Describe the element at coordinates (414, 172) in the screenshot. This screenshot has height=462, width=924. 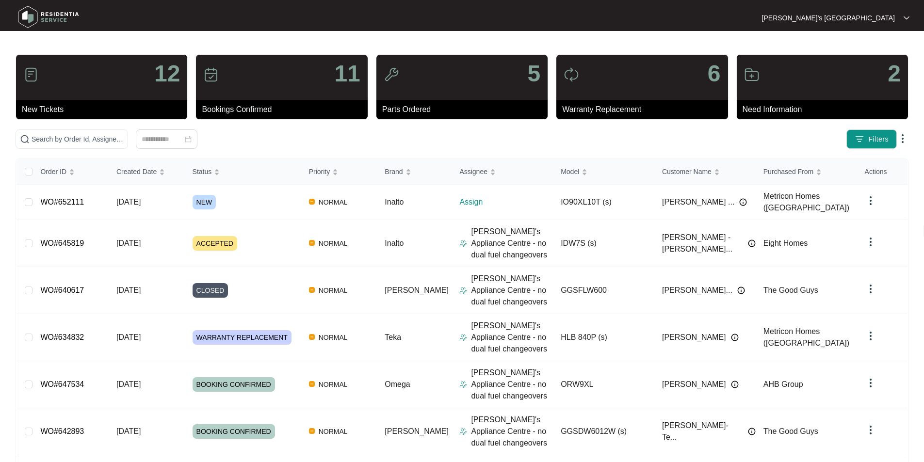
I see `th: Brand` at that location.